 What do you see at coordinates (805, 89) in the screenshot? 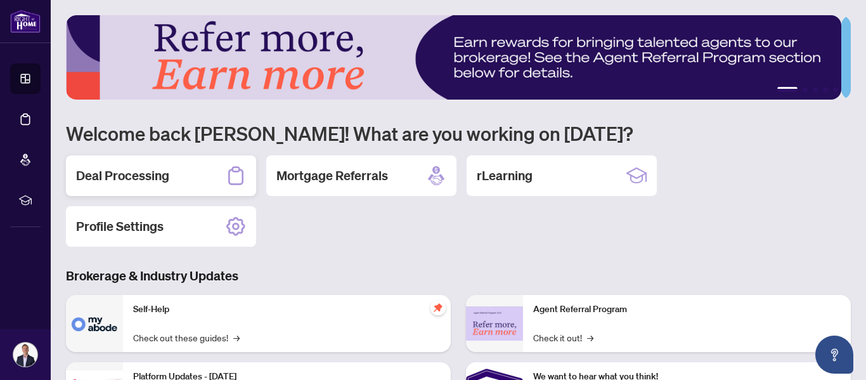
I see `button: 2` at bounding box center [805, 89].